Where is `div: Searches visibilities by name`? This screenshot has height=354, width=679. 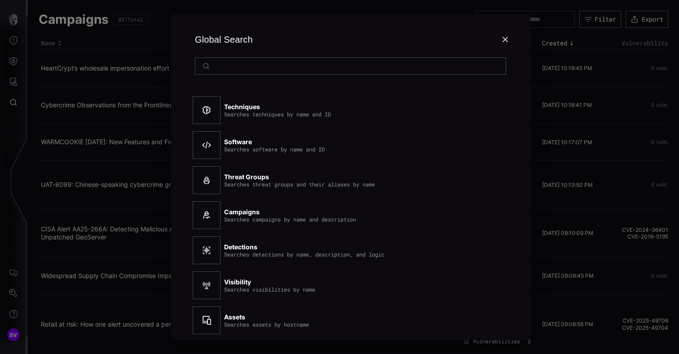
div: Searches visibilities by name is located at coordinates (269, 289).